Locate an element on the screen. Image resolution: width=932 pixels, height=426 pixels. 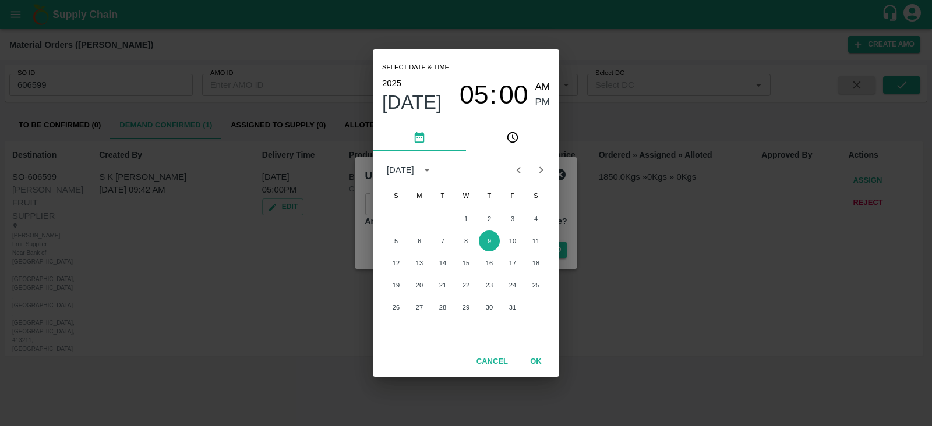
span: PM is located at coordinates (543, 103).